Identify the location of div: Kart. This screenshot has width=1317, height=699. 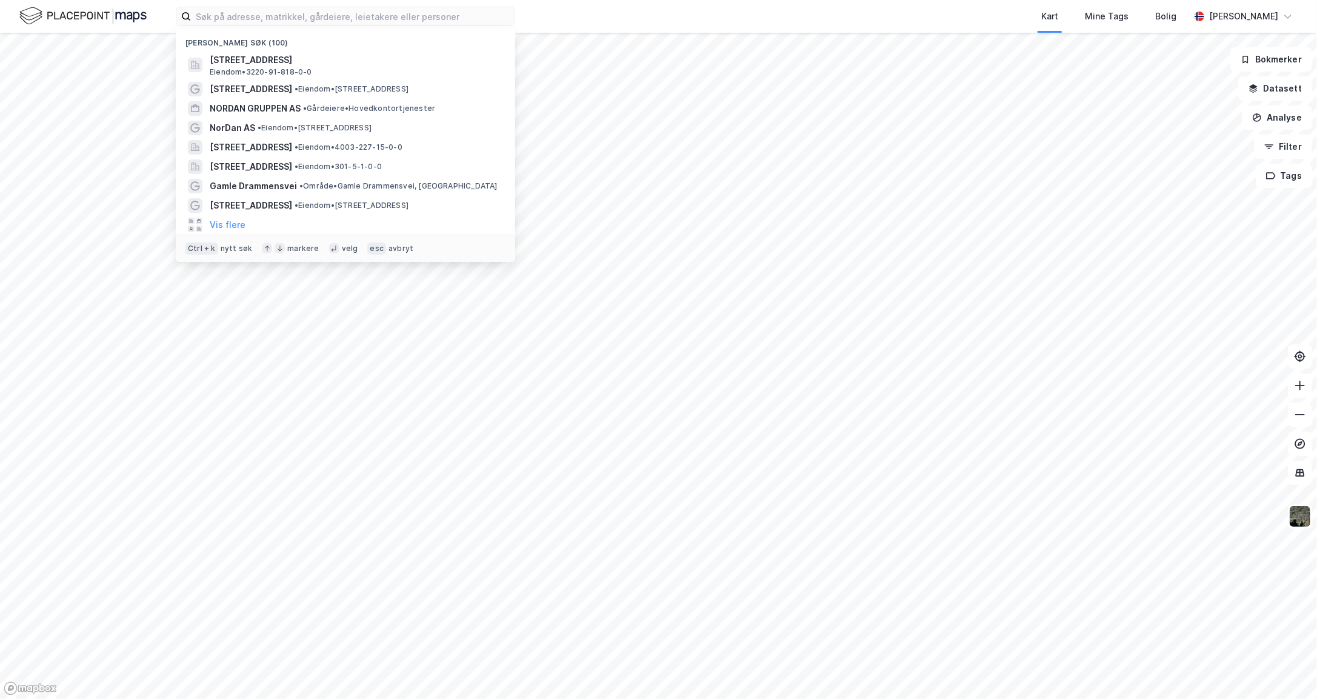
(1050, 16).